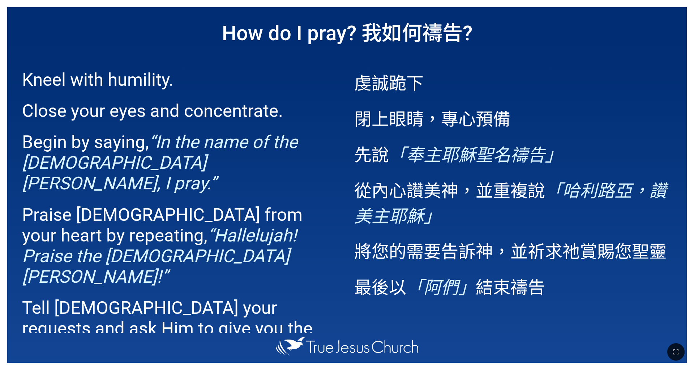  I want to click on p: 閉上眼睛，專心預備, so click(513, 118).